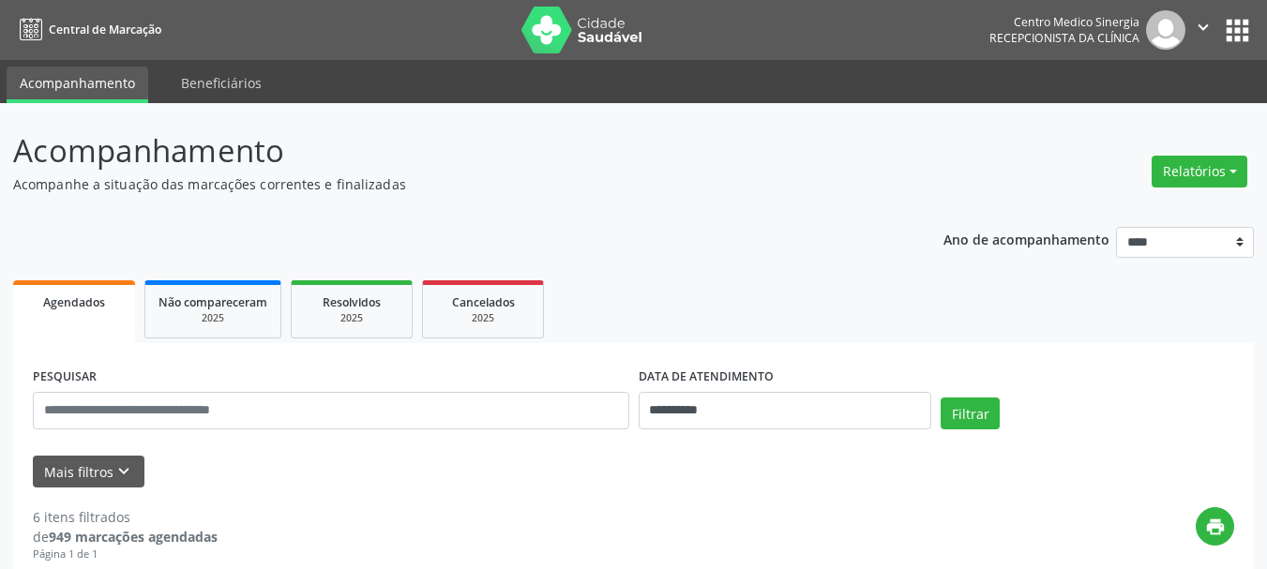  What do you see at coordinates (1064, 22) in the screenshot?
I see `div: Centro Medico Sinergia` at bounding box center [1064, 22].